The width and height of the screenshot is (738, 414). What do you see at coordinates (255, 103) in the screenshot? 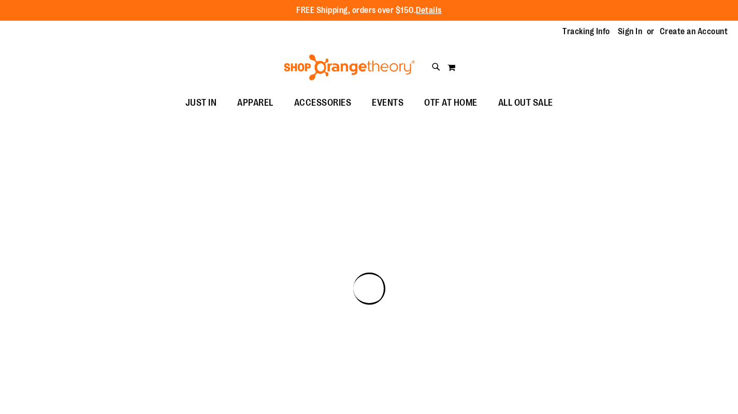
I see `a: APPAREL` at bounding box center [255, 103].